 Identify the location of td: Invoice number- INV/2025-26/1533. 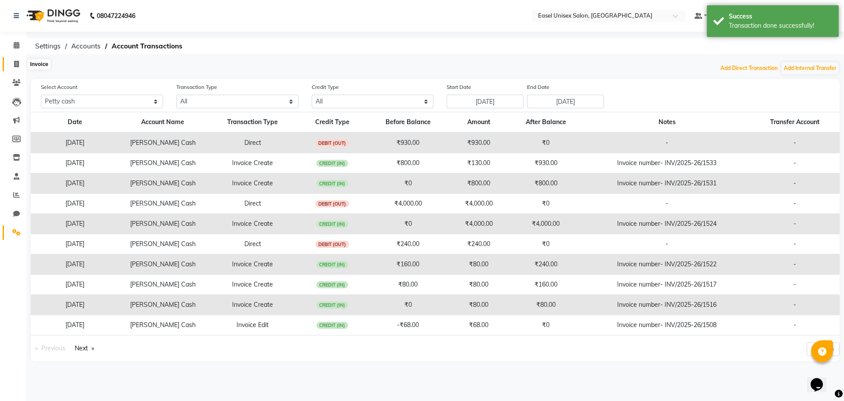
(667, 163).